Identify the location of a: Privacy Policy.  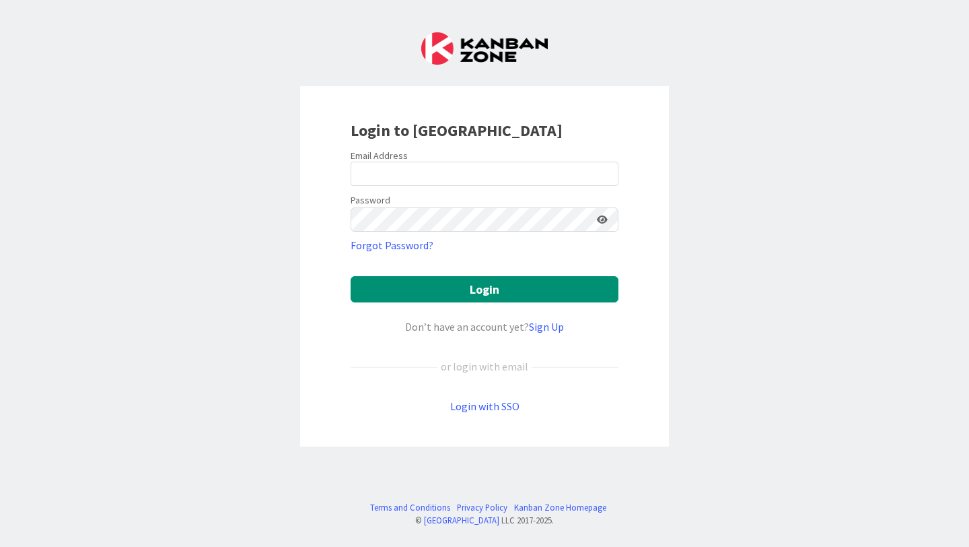
(482, 507).